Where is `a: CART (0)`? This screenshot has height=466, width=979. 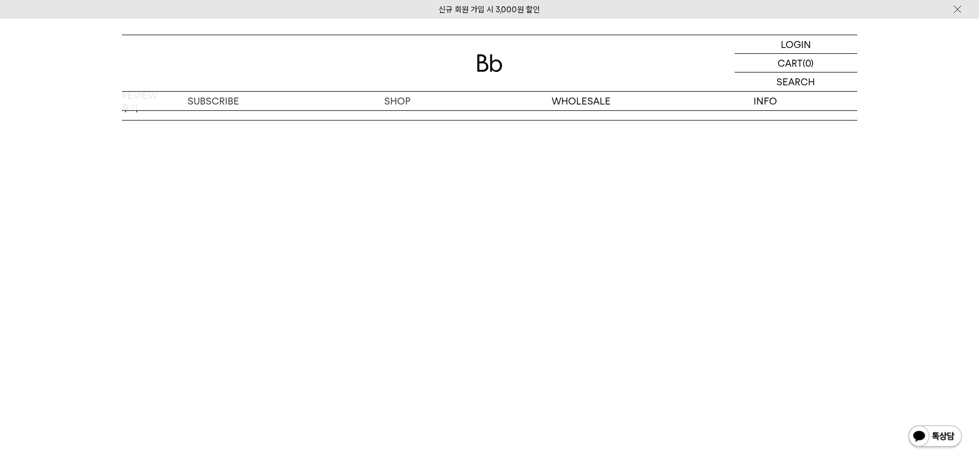
a: CART (0) is located at coordinates (797, 63).